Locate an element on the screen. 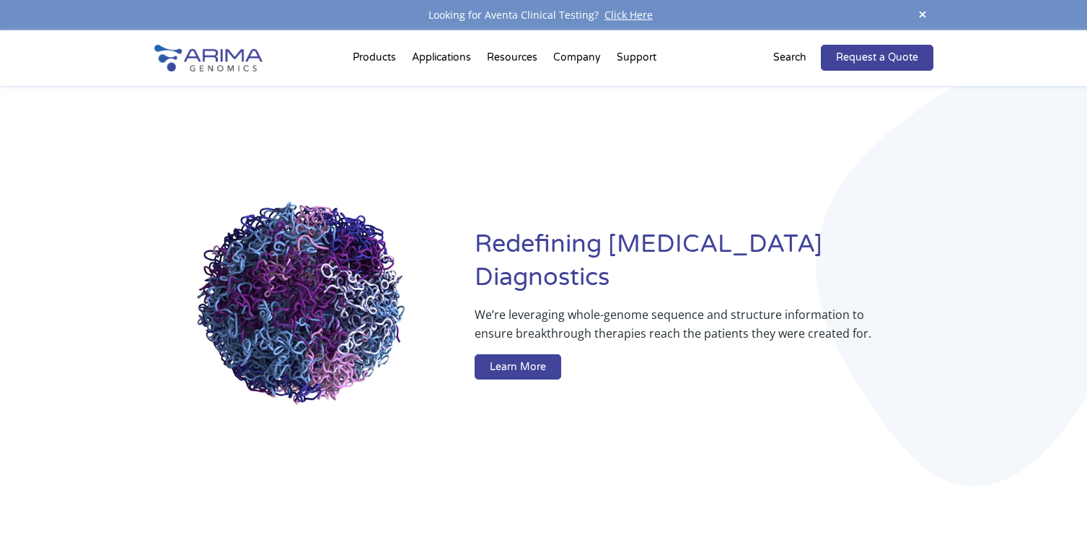  p: Search is located at coordinates (790, 58).